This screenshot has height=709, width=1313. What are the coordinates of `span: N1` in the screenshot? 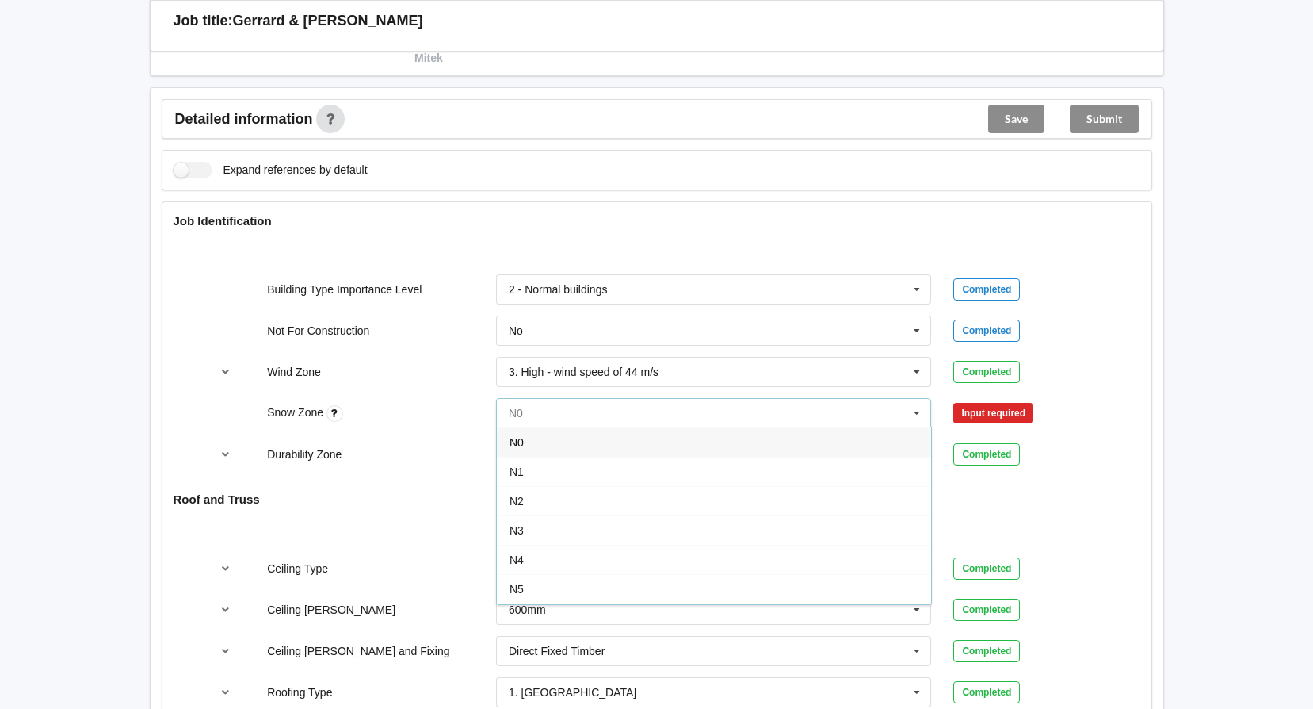 It's located at (517, 472).